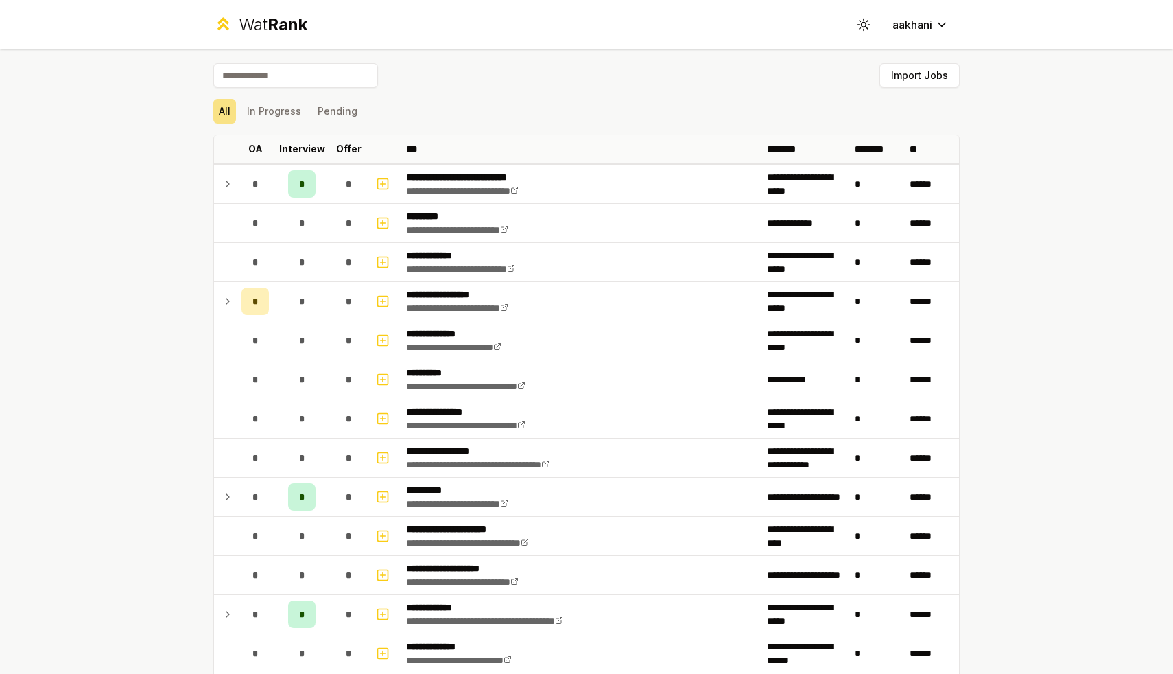 The image size is (1173, 674). Describe the element at coordinates (302, 149) in the screenshot. I see `p: Interview` at that location.